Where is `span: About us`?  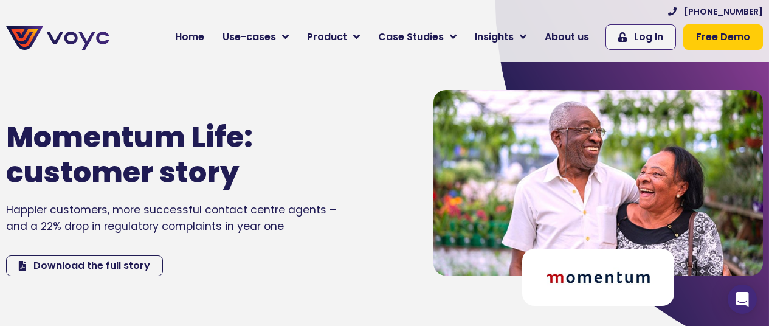
span: About us is located at coordinates (567, 37).